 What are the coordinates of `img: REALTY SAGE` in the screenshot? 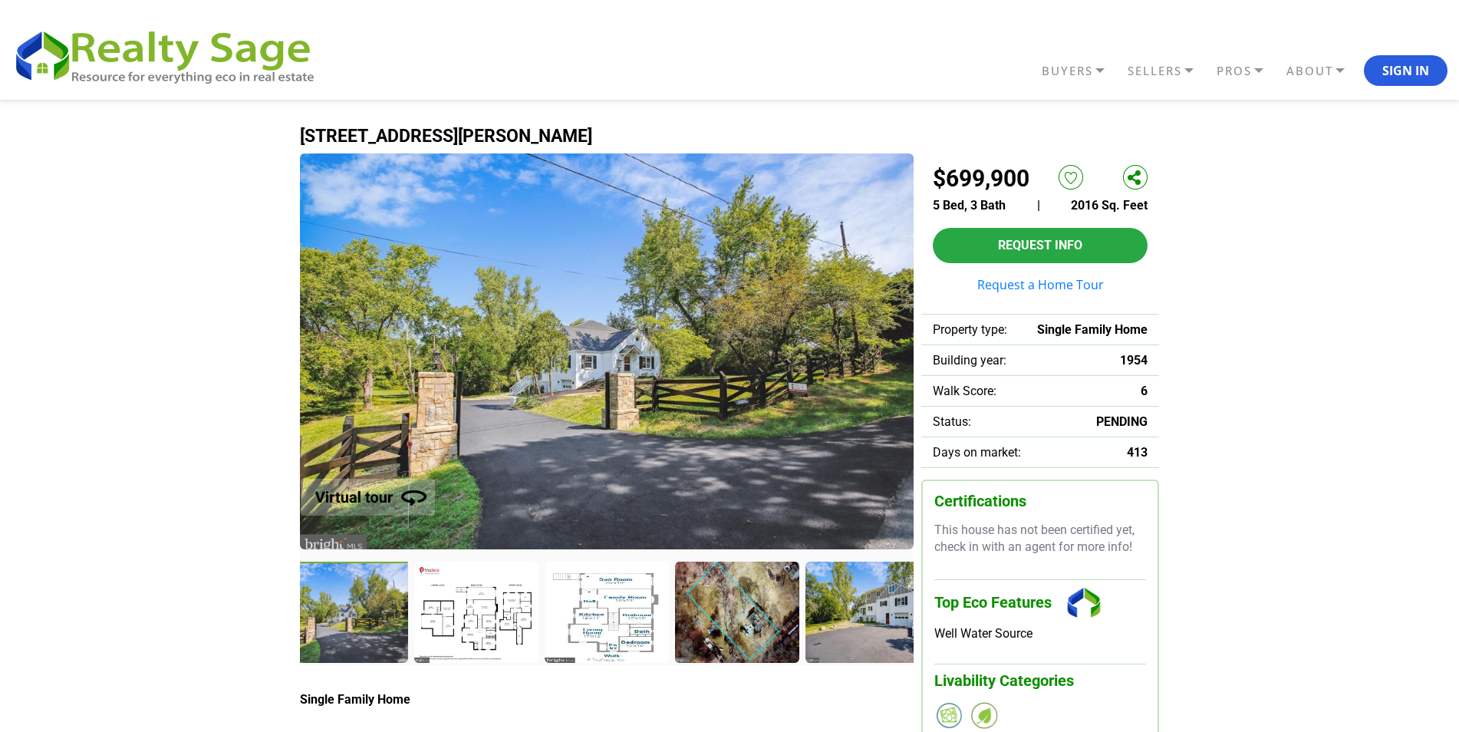 It's located at (170, 55).